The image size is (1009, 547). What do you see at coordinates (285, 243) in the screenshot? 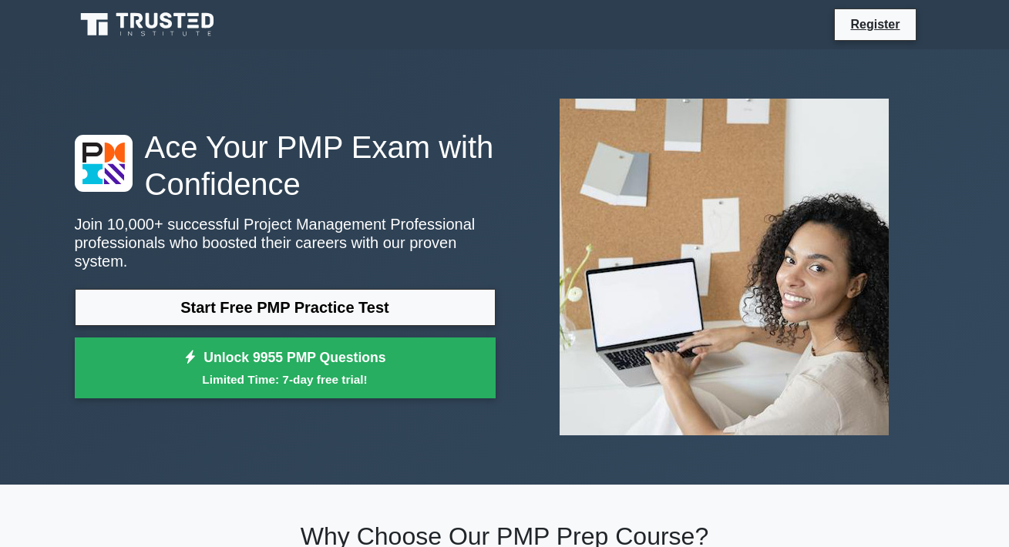
I see `p: Join 10,000+ successful Project Management Professional professionals who boosted their careers w...` at bounding box center [285, 243].